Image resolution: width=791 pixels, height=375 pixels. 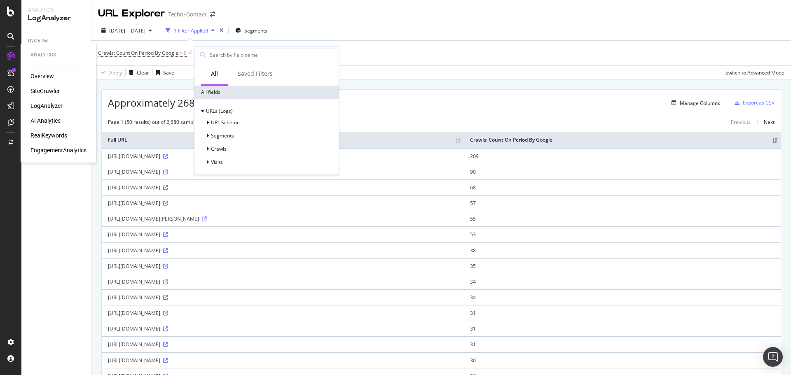 I want to click on div: Clear, so click(x=143, y=72).